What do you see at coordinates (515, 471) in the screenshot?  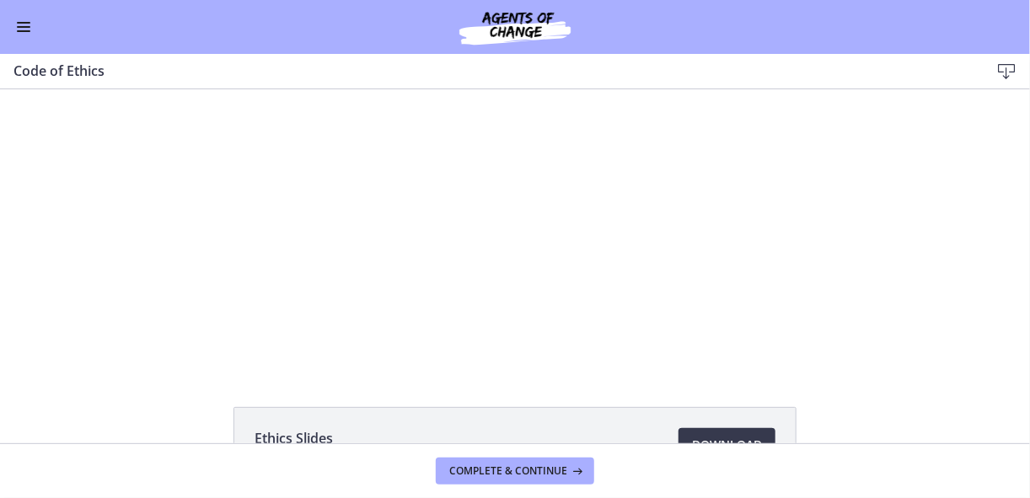 I see `button: Complete & continue` at bounding box center [515, 471].